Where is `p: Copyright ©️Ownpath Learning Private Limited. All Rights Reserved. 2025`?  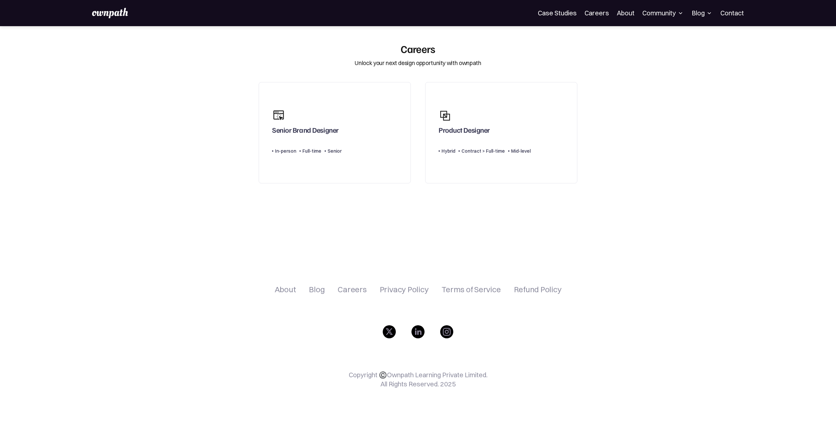
p: Copyright ©️Ownpath Learning Private Limited. All Rights Reserved. 2025 is located at coordinates (418, 379).